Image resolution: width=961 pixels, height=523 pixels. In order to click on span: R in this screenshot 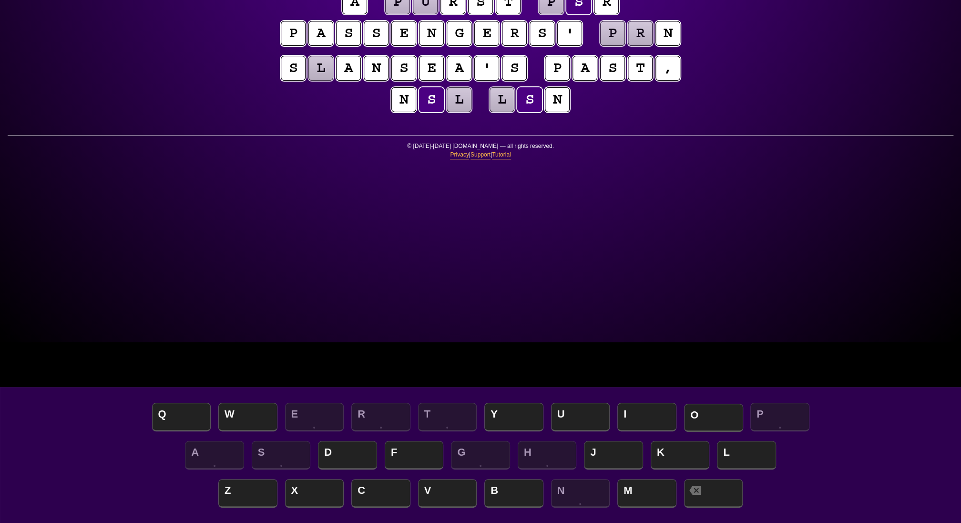, I will do `click(381, 417)`.